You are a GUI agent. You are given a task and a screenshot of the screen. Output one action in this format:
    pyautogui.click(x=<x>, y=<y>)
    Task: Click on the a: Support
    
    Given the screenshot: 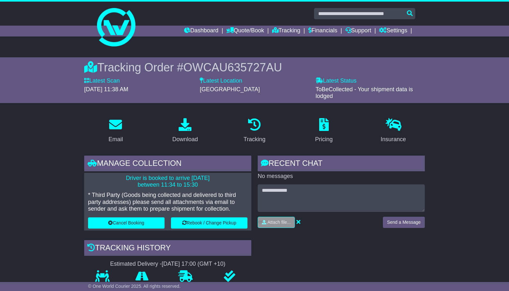 What is the action you would take?
    pyautogui.click(x=358, y=31)
    